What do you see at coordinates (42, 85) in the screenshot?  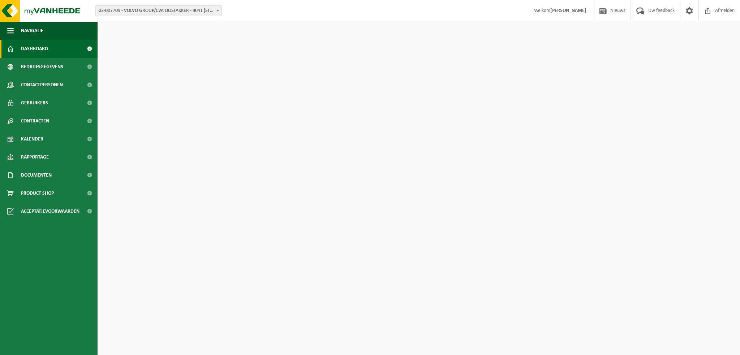 I see `span: Contactpersonen` at bounding box center [42, 85].